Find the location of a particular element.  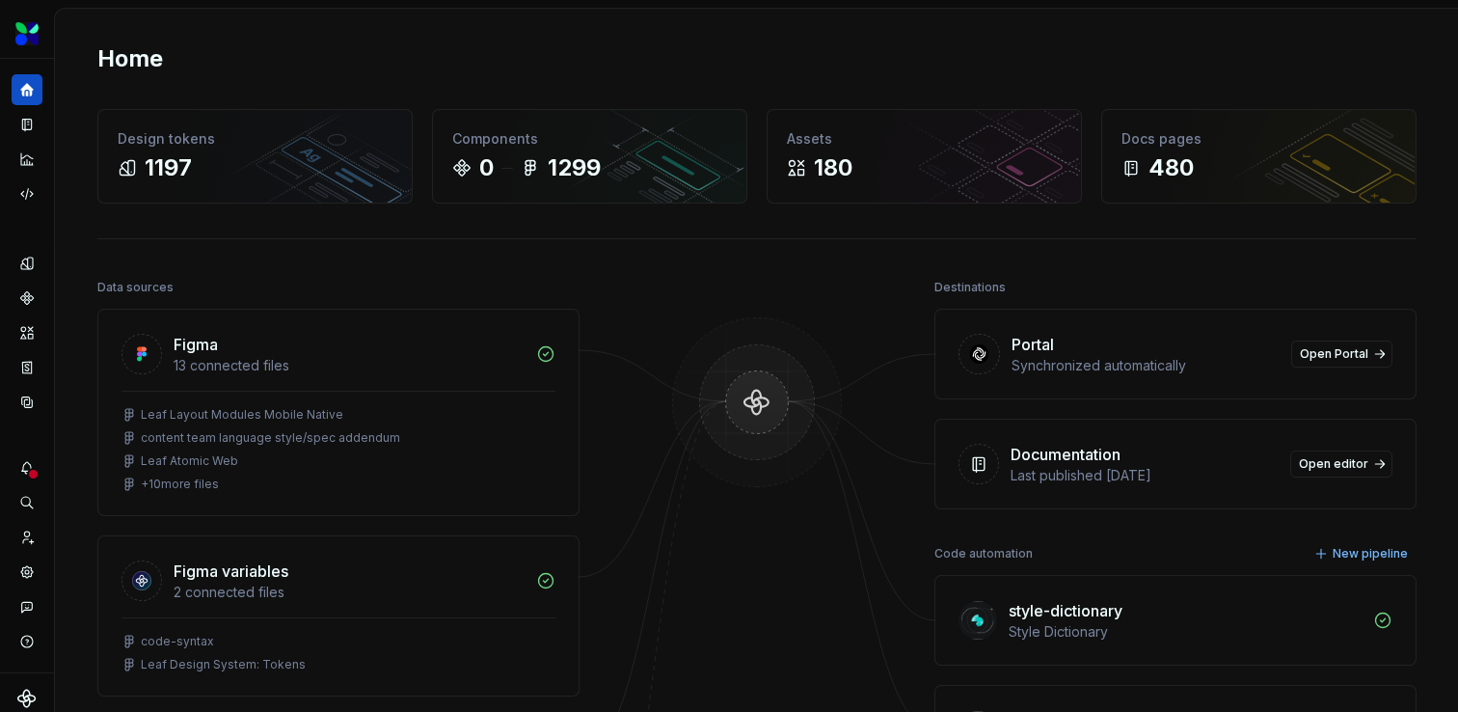

svg: Supernova Logo is located at coordinates (27, 698).